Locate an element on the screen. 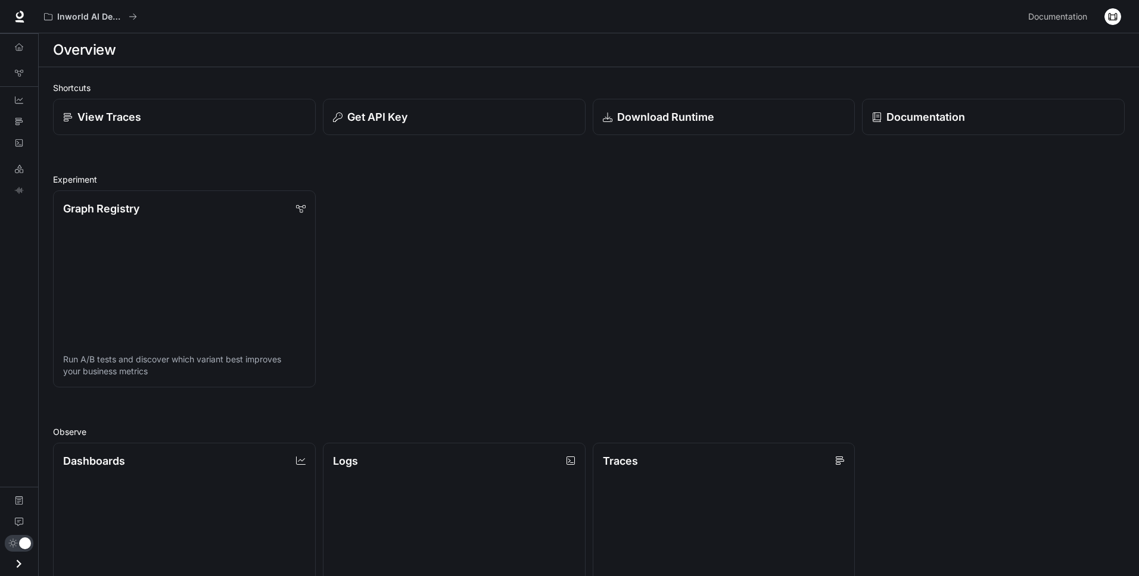 This screenshot has width=1139, height=576. h2: Observe is located at coordinates (588, 432).